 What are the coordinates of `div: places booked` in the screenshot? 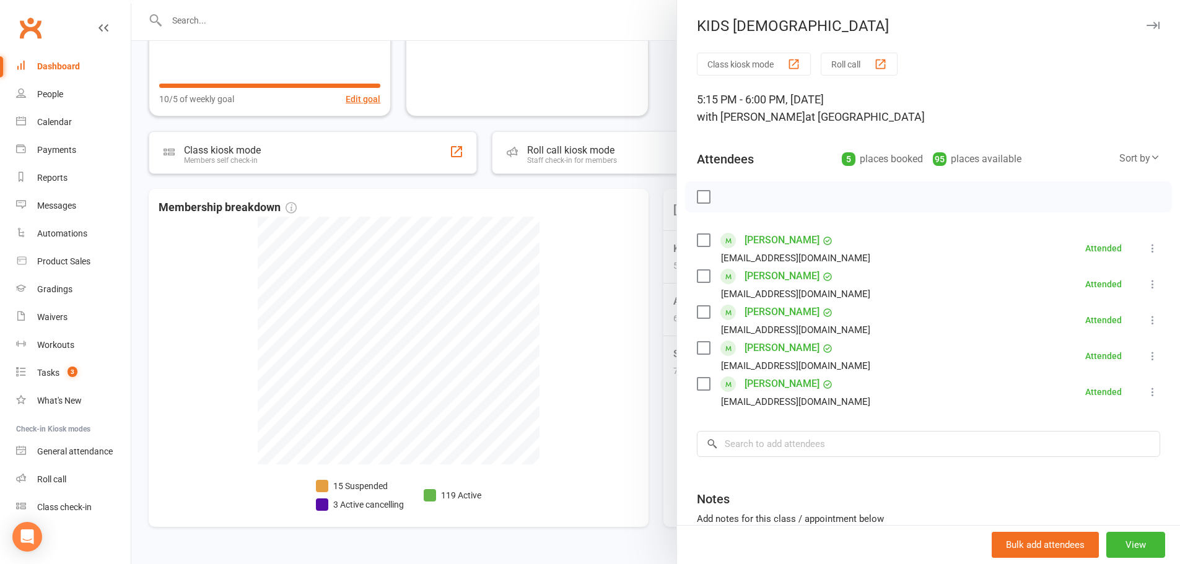 It's located at (882, 159).